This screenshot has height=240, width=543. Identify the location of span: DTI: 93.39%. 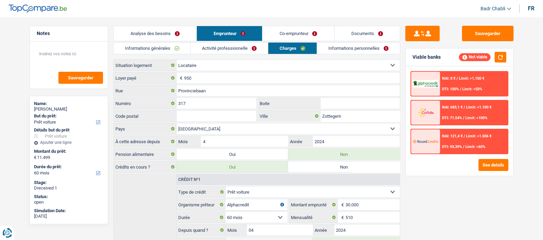
(452, 147).